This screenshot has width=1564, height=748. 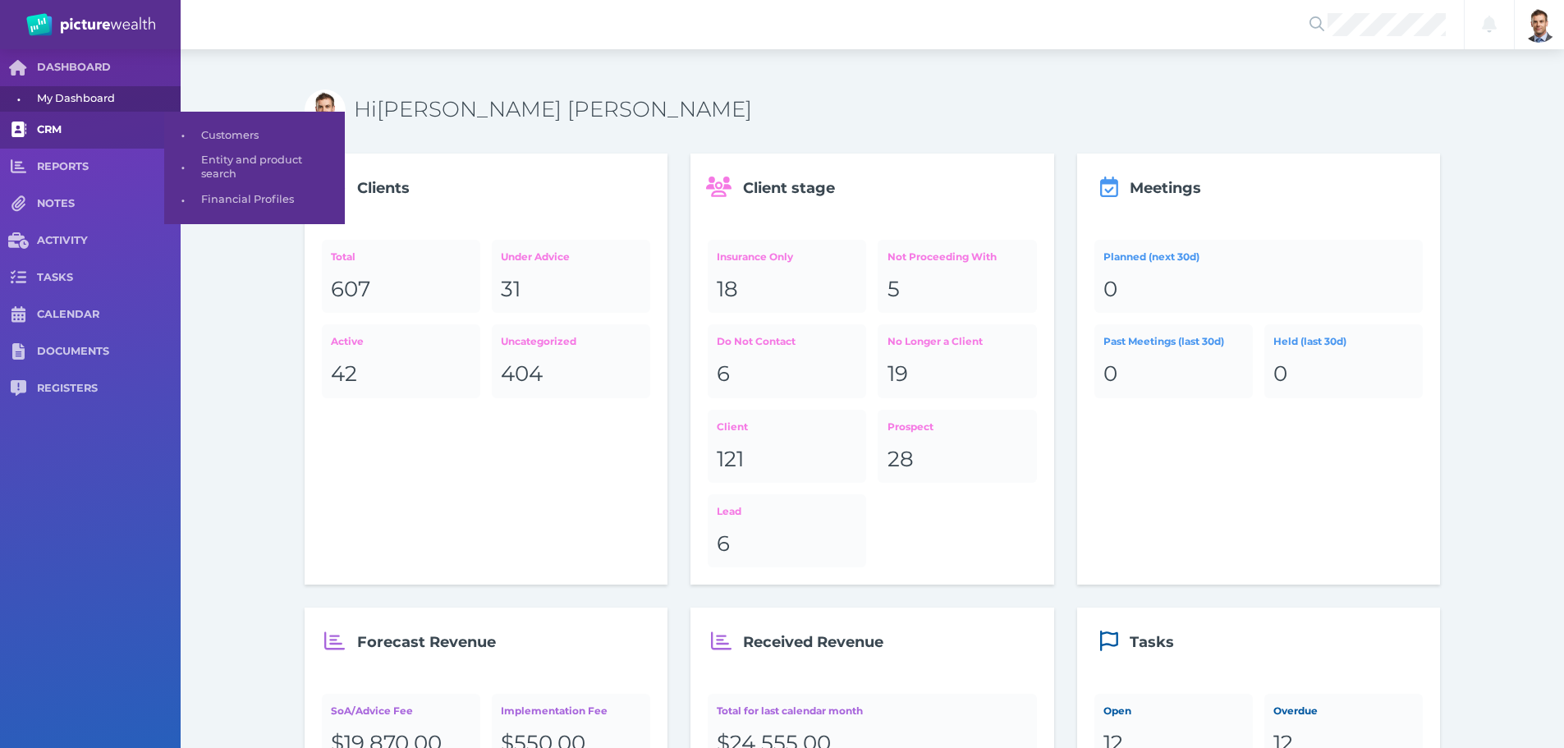 I want to click on img: PW, so click(x=90, y=25).